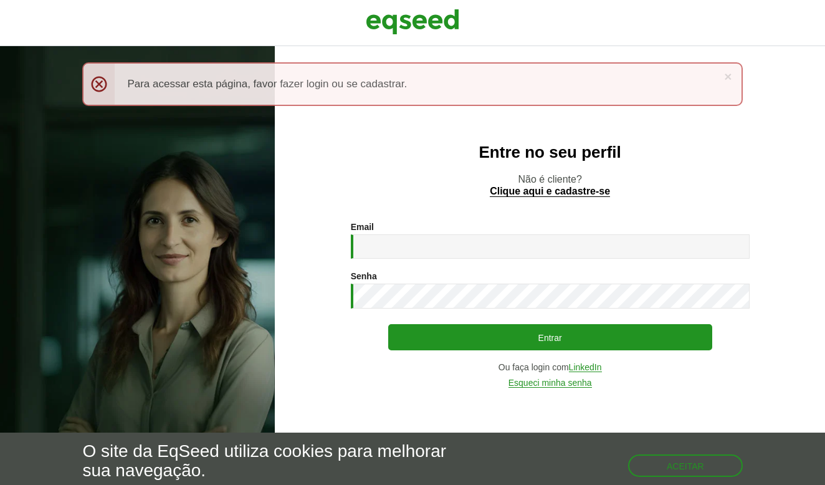  What do you see at coordinates (685, 465) in the screenshot?
I see `button: Aceitar` at bounding box center [685, 465].